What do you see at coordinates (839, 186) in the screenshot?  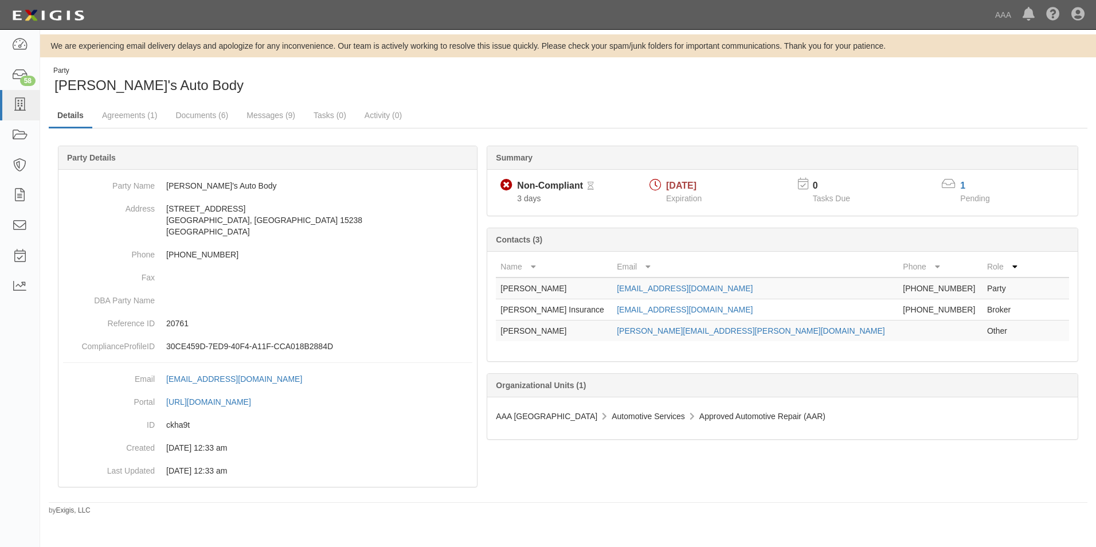 I see `p: 0` at bounding box center [839, 186].